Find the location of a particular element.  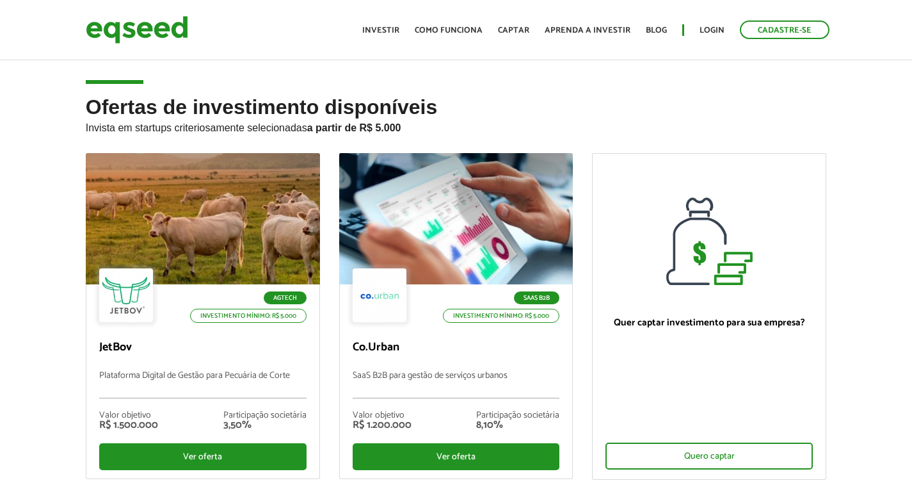

a: Cadastre-se is located at coordinates (785, 29).